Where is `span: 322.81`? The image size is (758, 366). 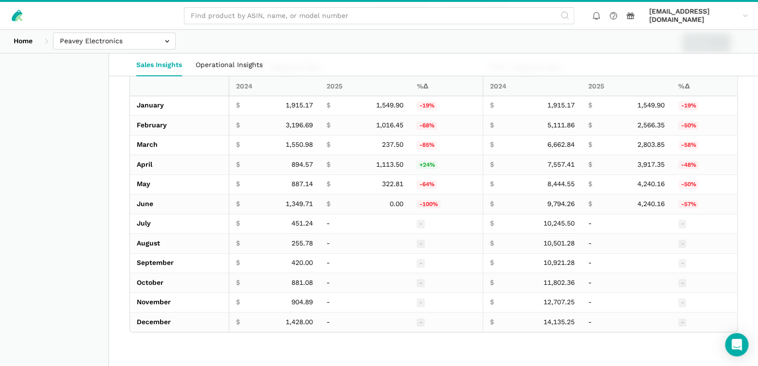
span: 322.81 is located at coordinates (392, 184).